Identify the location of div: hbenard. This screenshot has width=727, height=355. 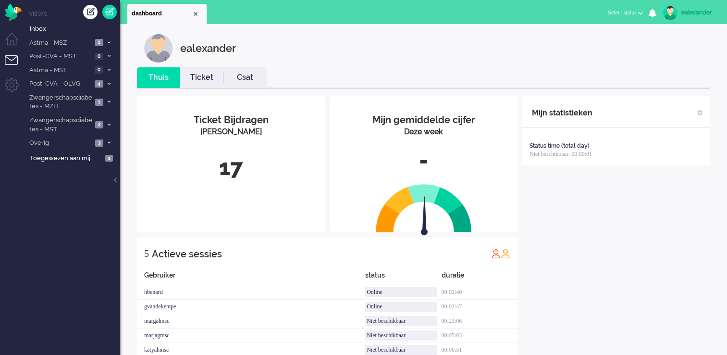
(251, 292).